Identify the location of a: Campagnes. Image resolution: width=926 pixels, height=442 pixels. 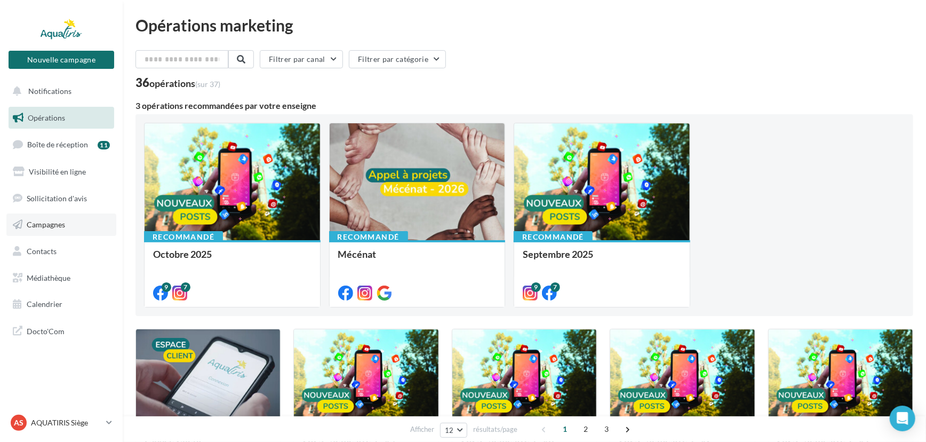
(61, 225).